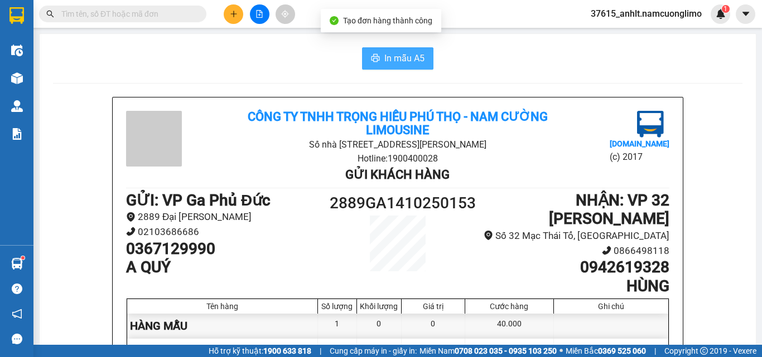 The image size is (762, 357). I want to click on span: caret-down, so click(746, 14).